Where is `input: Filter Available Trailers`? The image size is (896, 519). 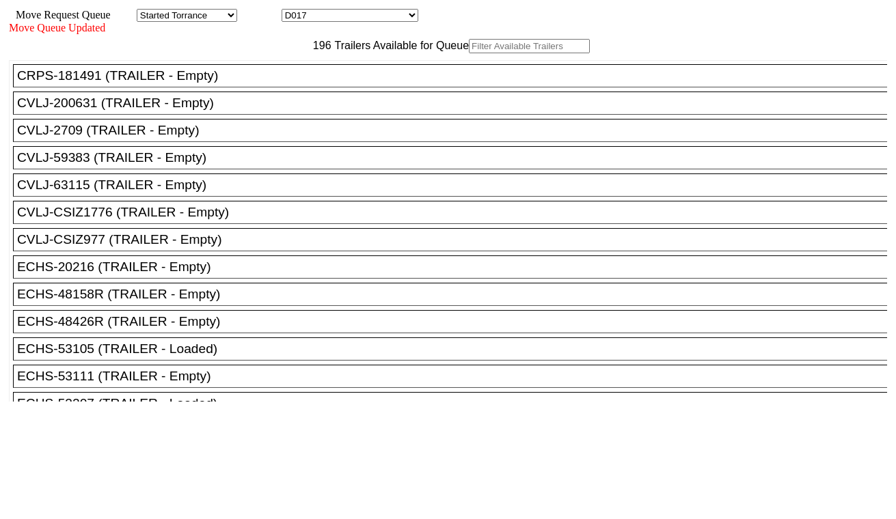
input: Filter Available Trailers is located at coordinates (529, 46).